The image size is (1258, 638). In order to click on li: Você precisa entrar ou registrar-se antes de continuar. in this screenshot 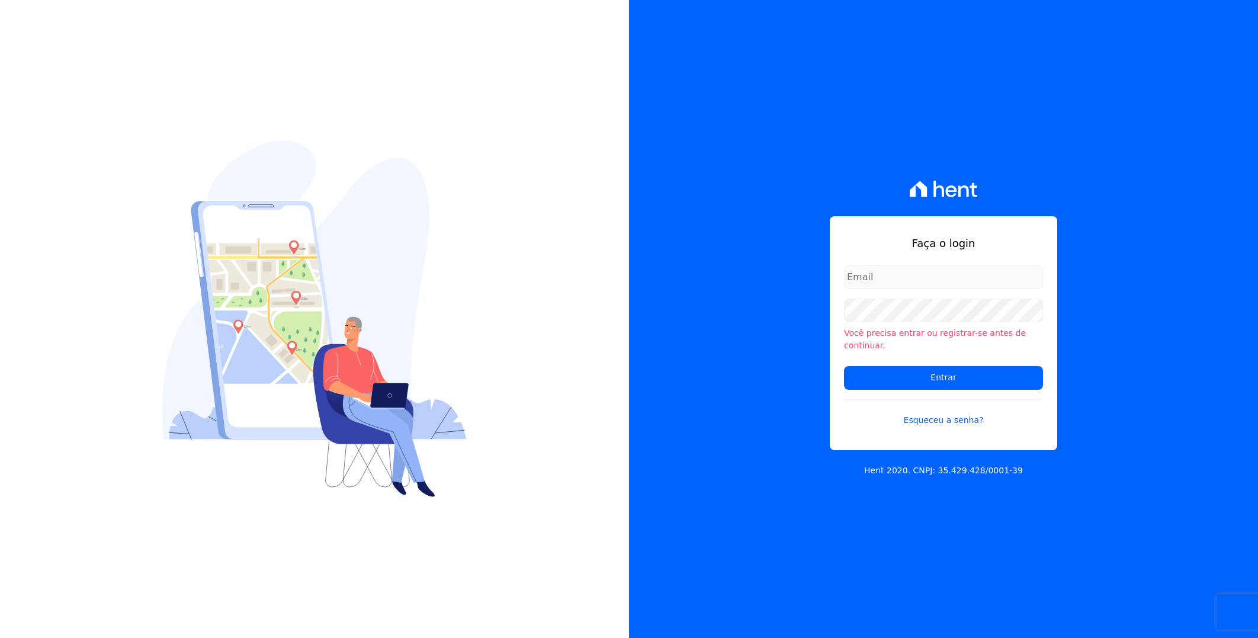, I will do `click(944, 340)`.